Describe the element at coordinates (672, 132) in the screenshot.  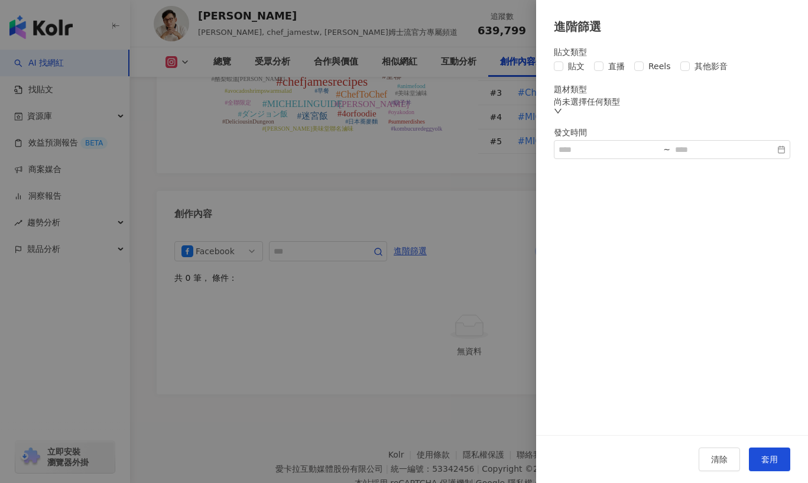
I see `div: 發文時間` at that location.